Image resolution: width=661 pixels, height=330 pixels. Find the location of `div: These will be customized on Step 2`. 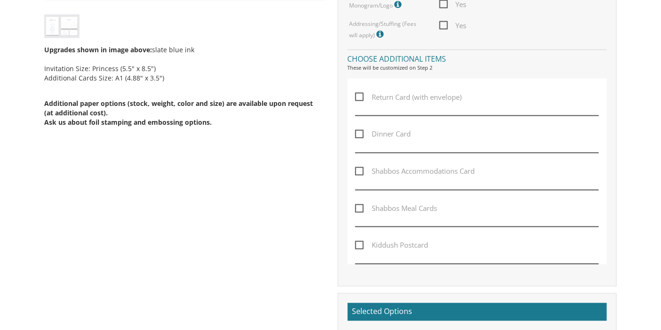

div: These will be customized on Step 2 is located at coordinates (477, 68).